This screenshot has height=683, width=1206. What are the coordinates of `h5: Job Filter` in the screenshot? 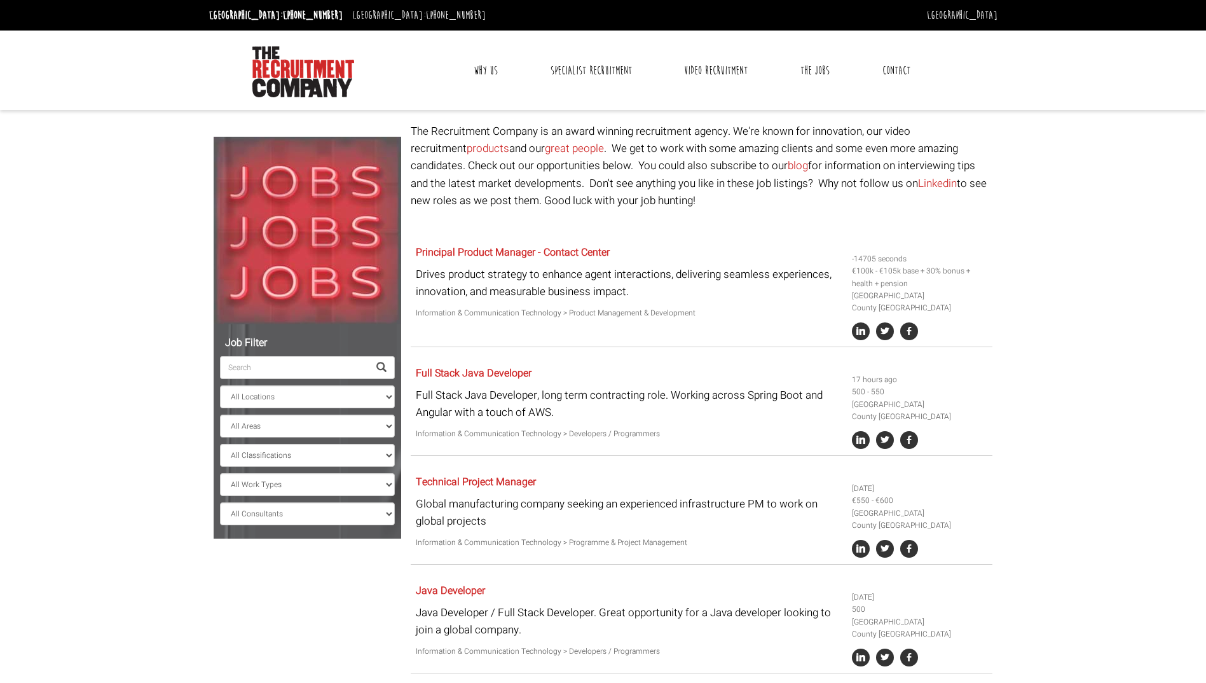 It's located at (307, 343).